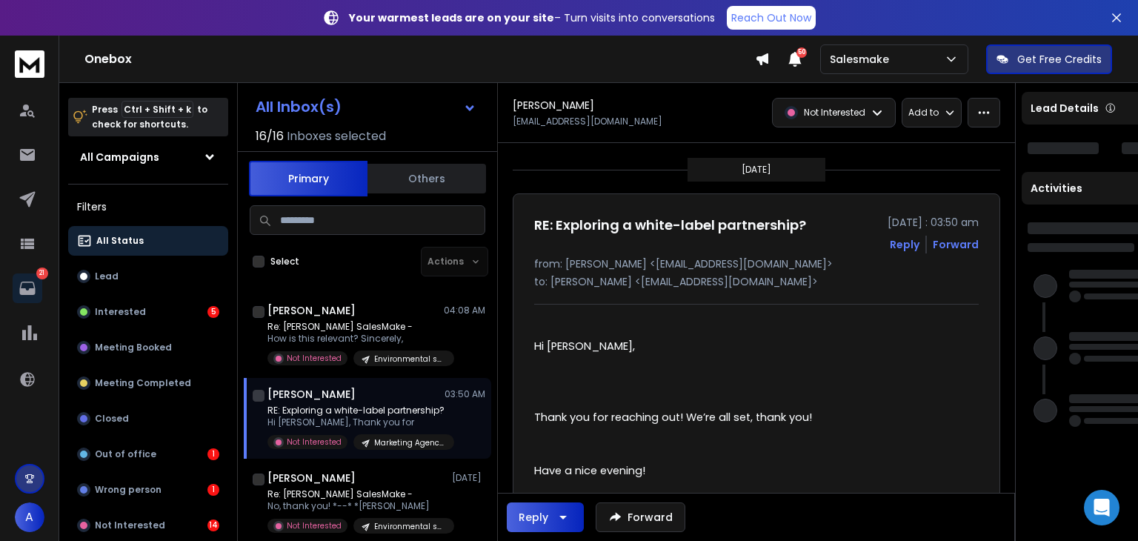 The image size is (1138, 541). What do you see at coordinates (1065, 108) in the screenshot?
I see `p: Lead Details` at bounding box center [1065, 108].